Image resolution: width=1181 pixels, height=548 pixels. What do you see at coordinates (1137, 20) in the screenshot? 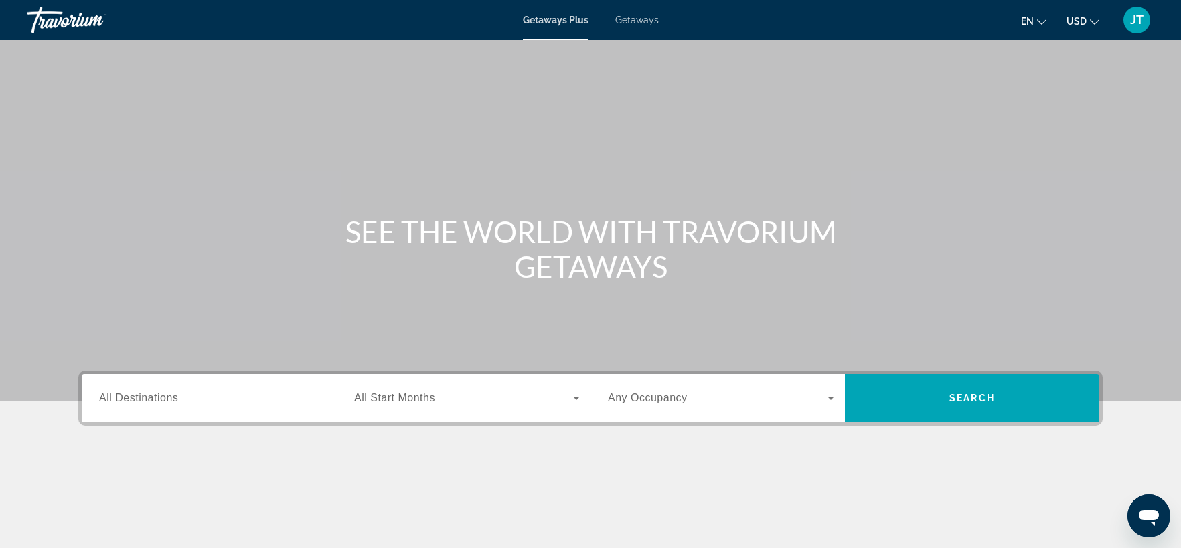
I see `button: User Menu` at bounding box center [1137, 20].